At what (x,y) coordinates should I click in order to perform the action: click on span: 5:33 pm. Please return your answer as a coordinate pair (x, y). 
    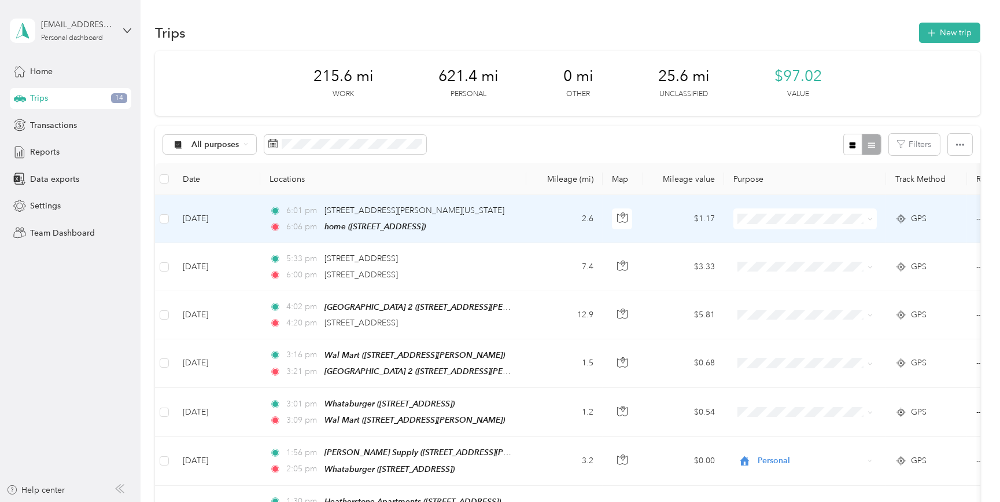
    Looking at the image, I should click on (303, 259).